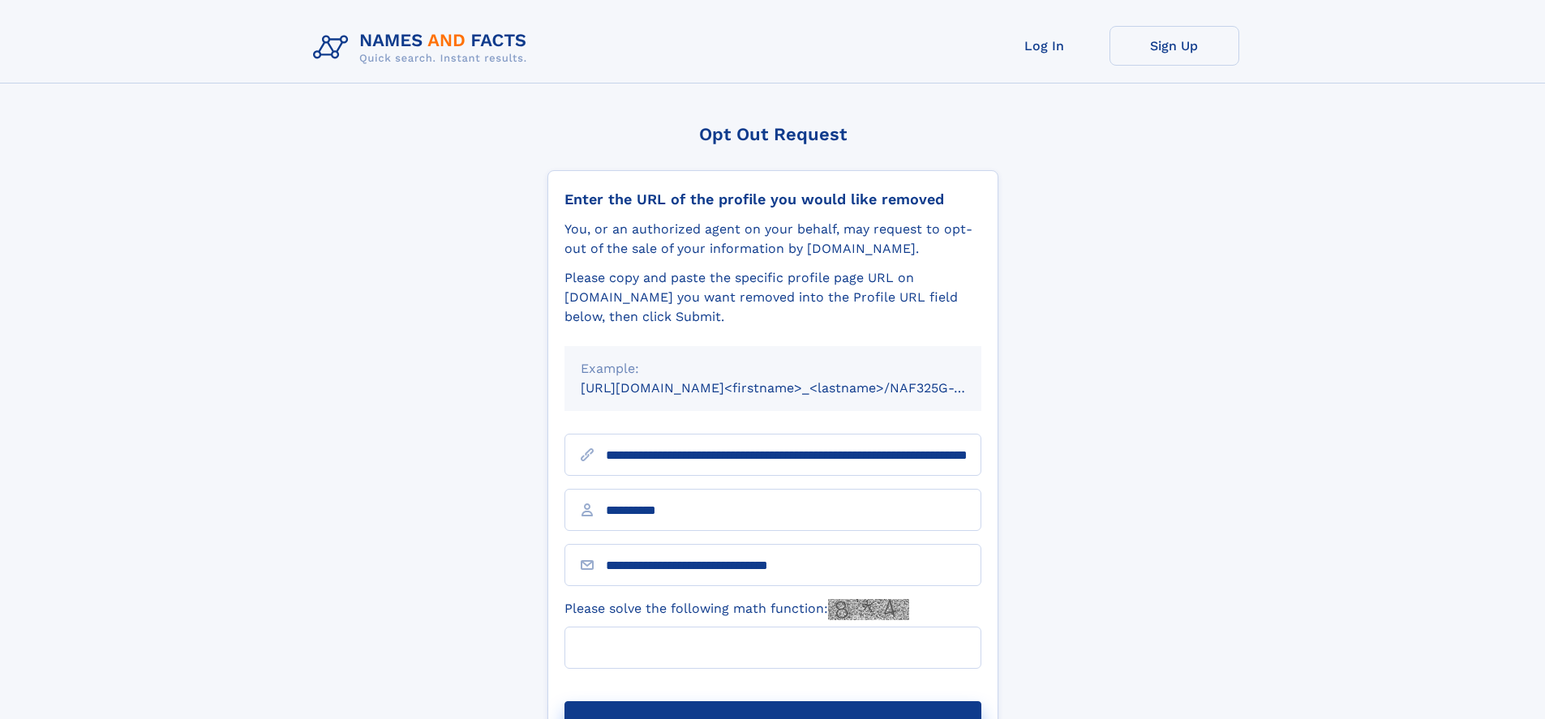 The height and width of the screenshot is (719, 1545). I want to click on a: Log In, so click(1045, 45).